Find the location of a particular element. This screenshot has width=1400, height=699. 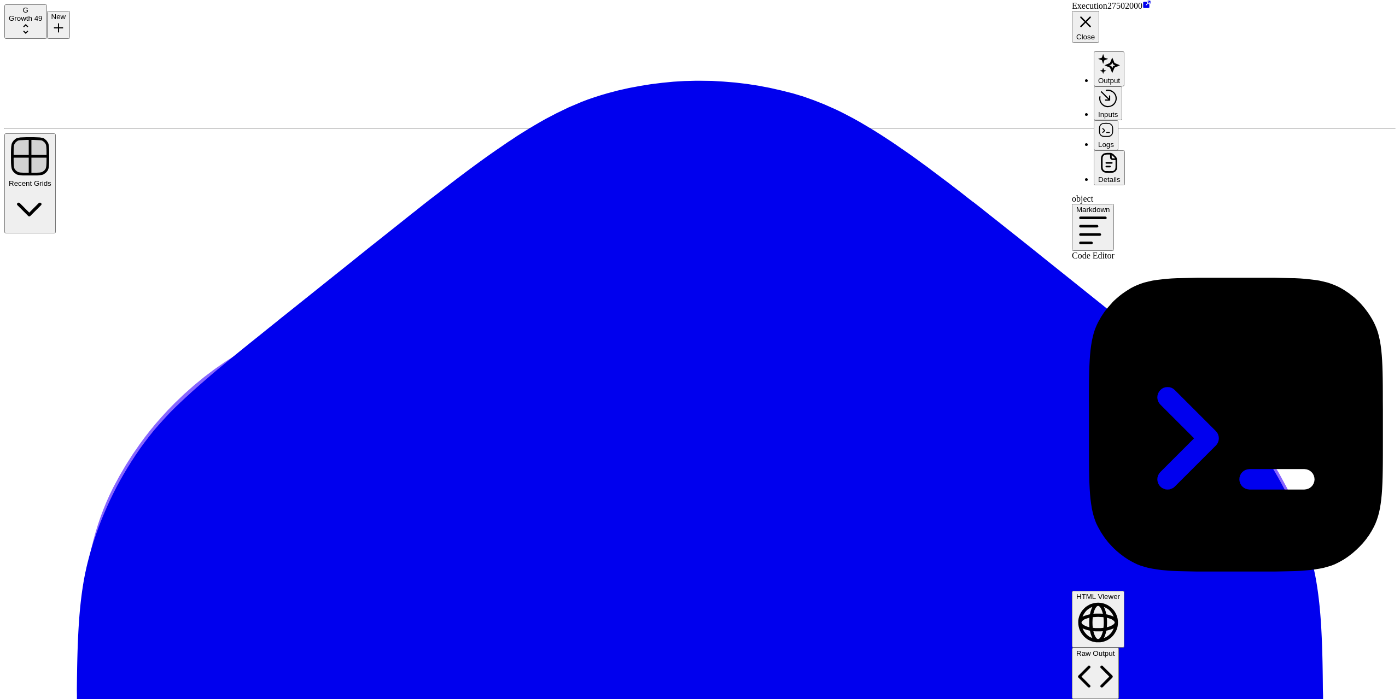

button: Workspace: Growth 49 is located at coordinates (26, 21).